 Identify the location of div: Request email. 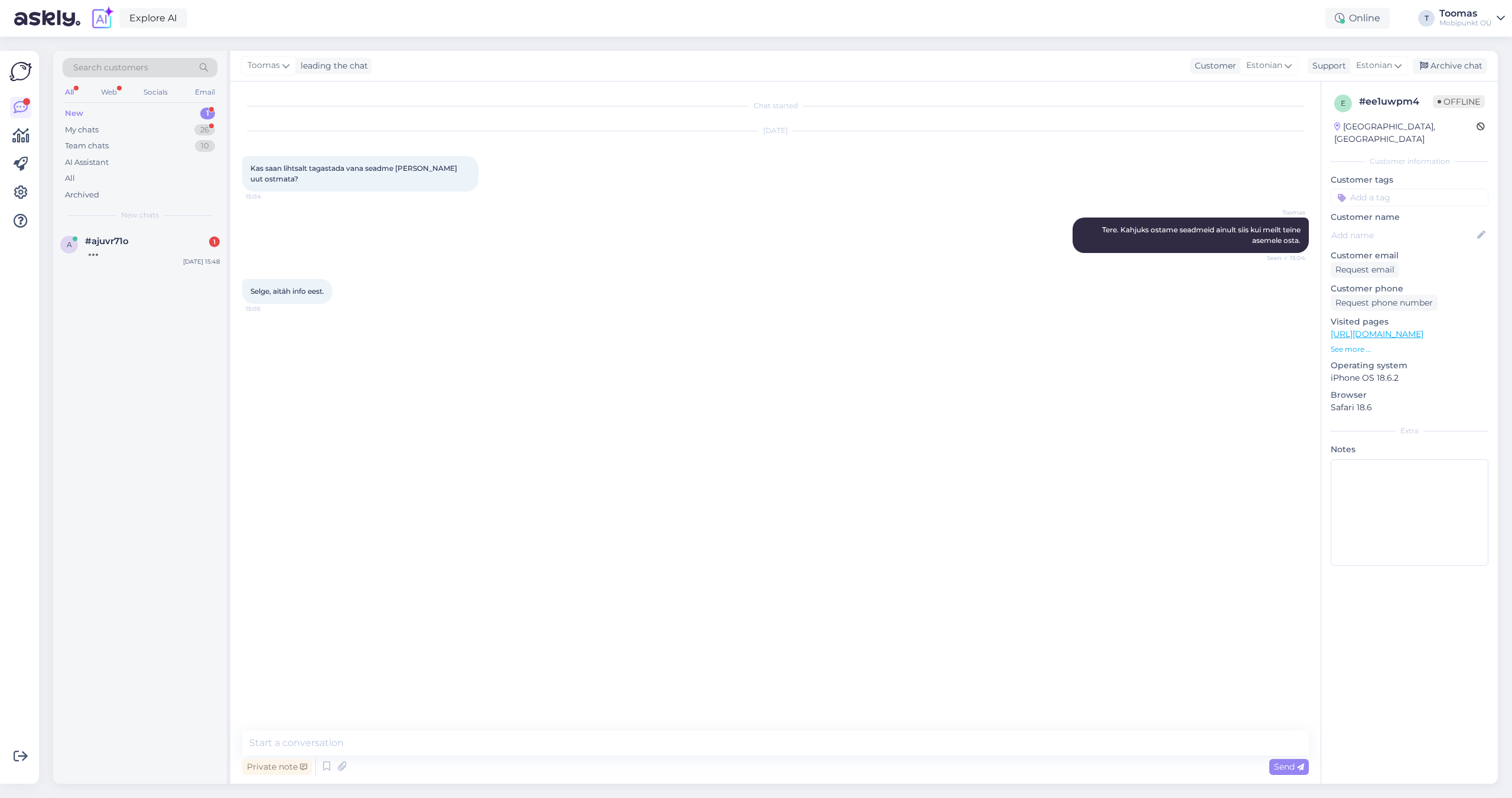
(1365, 270).